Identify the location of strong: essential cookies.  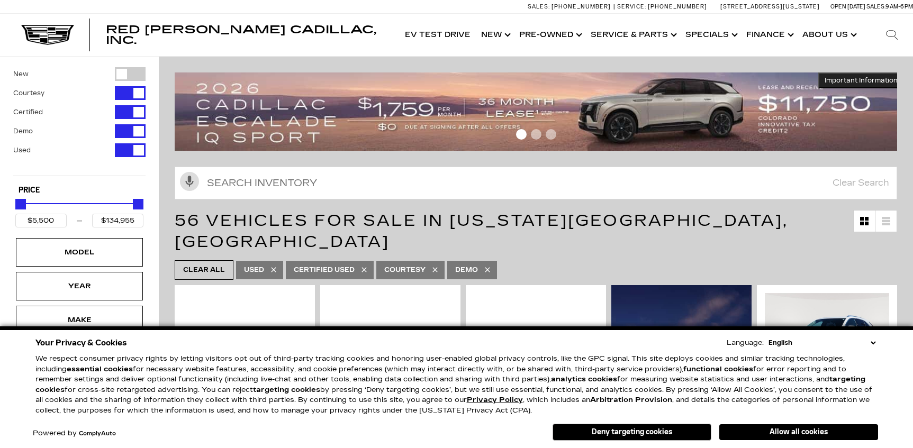
(99, 369).